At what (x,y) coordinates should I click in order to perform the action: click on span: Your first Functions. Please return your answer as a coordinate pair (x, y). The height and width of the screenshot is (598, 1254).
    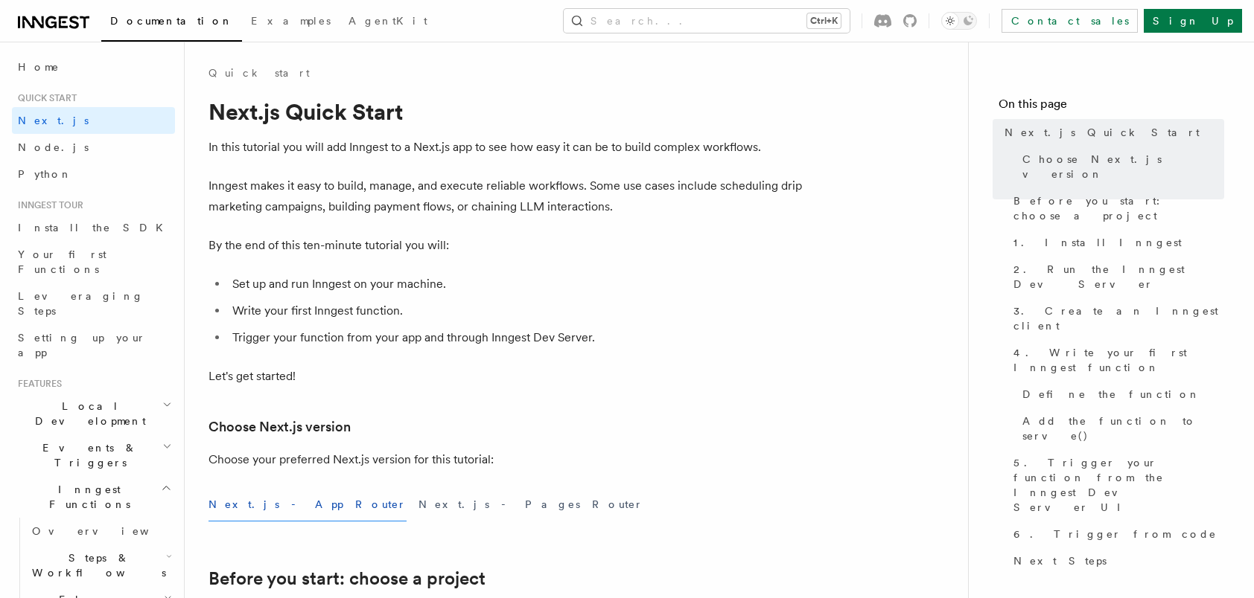
    Looking at the image, I should click on (62, 262).